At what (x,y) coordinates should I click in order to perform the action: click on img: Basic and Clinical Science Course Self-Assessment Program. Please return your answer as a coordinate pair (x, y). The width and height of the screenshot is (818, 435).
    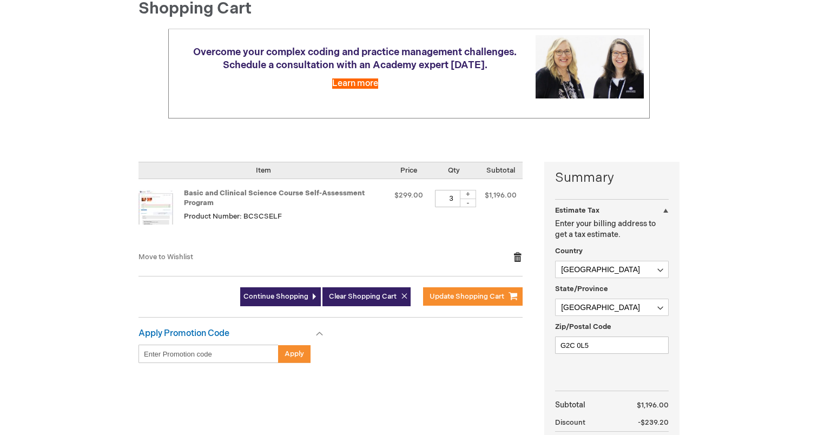
    Looking at the image, I should click on (156, 207).